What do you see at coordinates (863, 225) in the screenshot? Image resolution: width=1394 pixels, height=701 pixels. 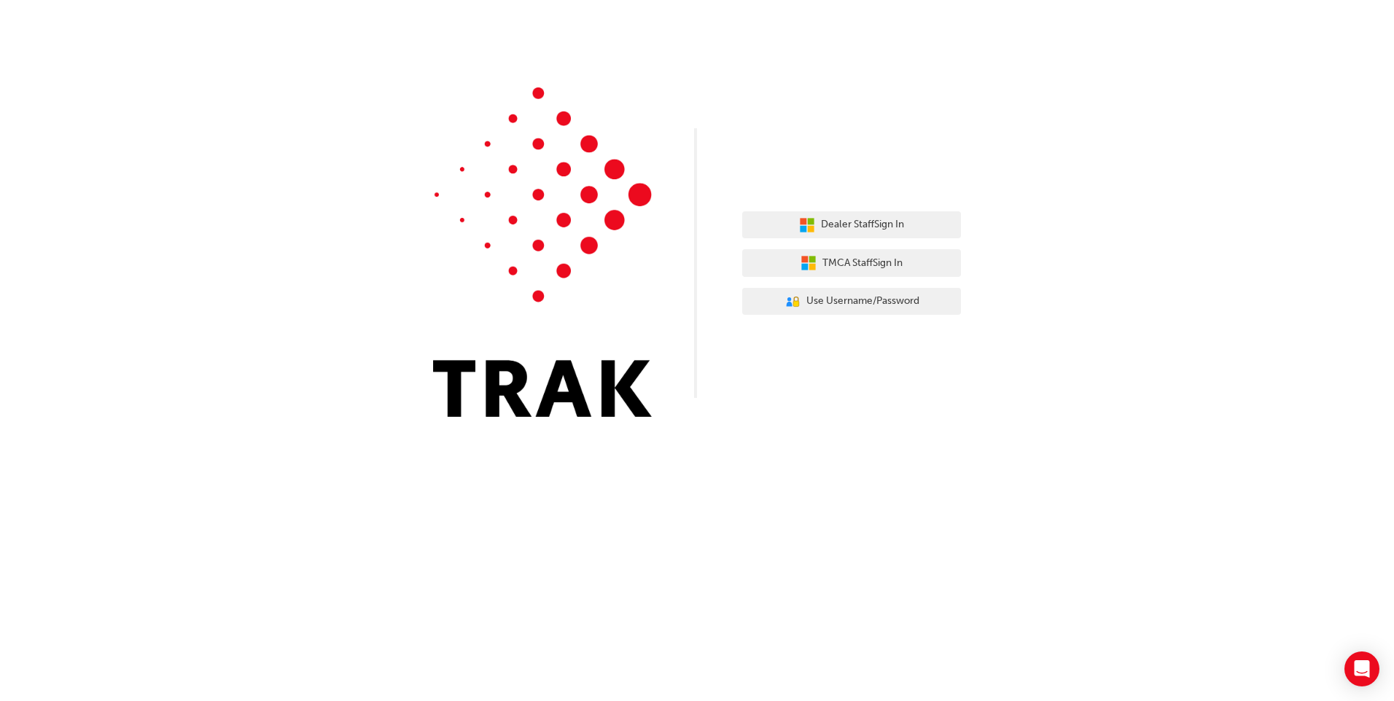 I see `span: Dealer Staff Sign In` at bounding box center [863, 225].